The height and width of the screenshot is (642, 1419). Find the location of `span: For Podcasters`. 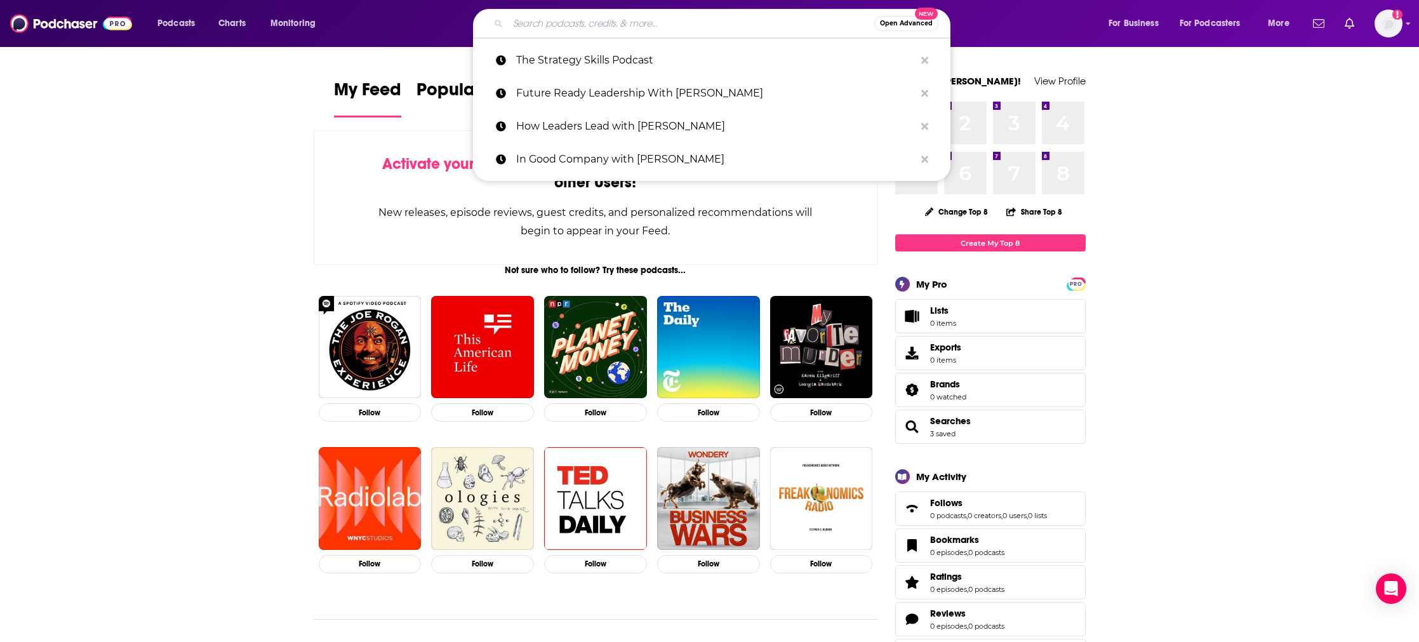

span: For Podcasters is located at coordinates (1210, 23).